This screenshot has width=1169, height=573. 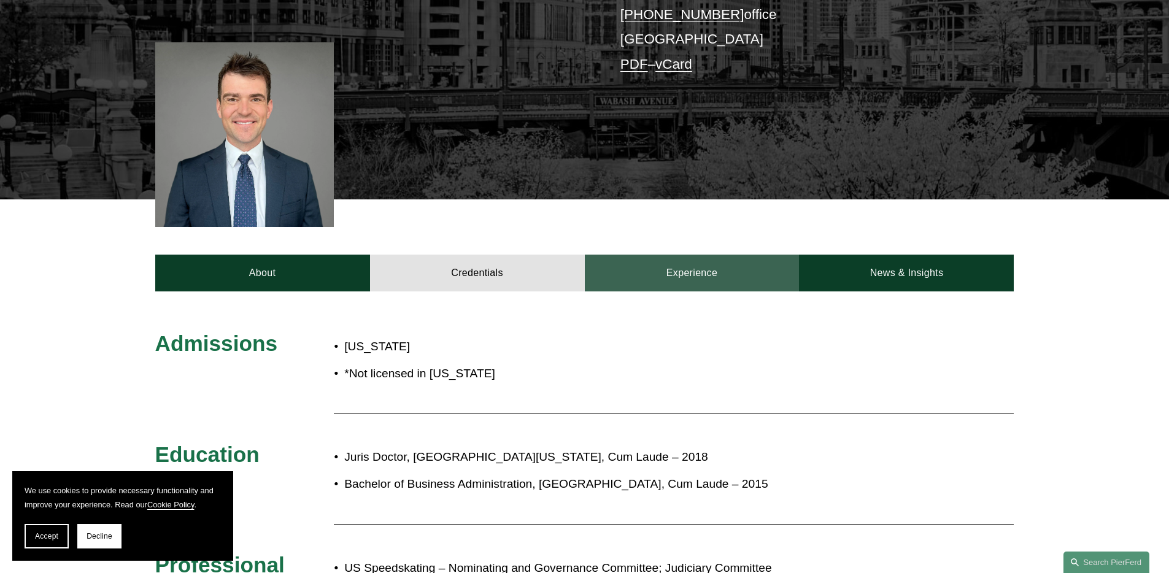 I want to click on a: News & Insights, so click(x=907, y=273).